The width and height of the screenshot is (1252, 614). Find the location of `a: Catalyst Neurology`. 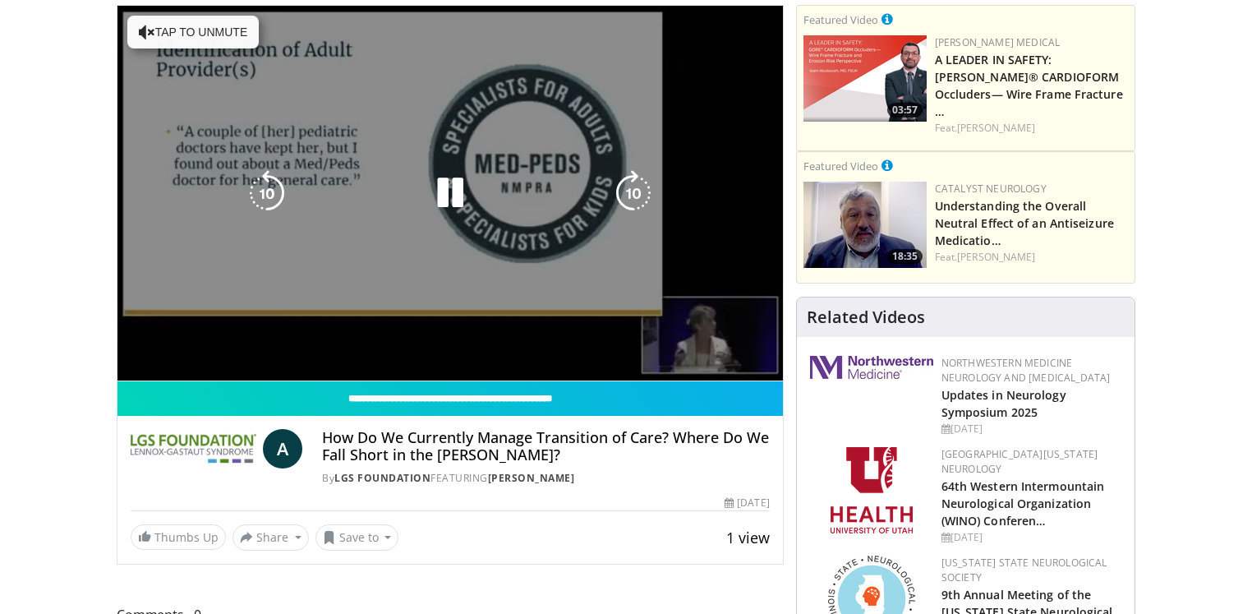

a: Catalyst Neurology is located at coordinates (991, 188).